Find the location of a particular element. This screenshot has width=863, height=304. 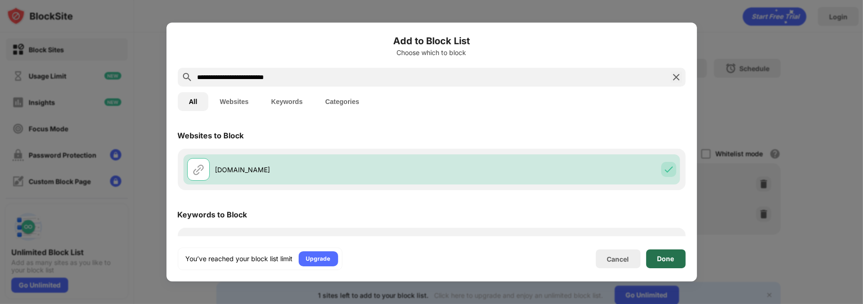

img: url.svg is located at coordinates (198, 169).